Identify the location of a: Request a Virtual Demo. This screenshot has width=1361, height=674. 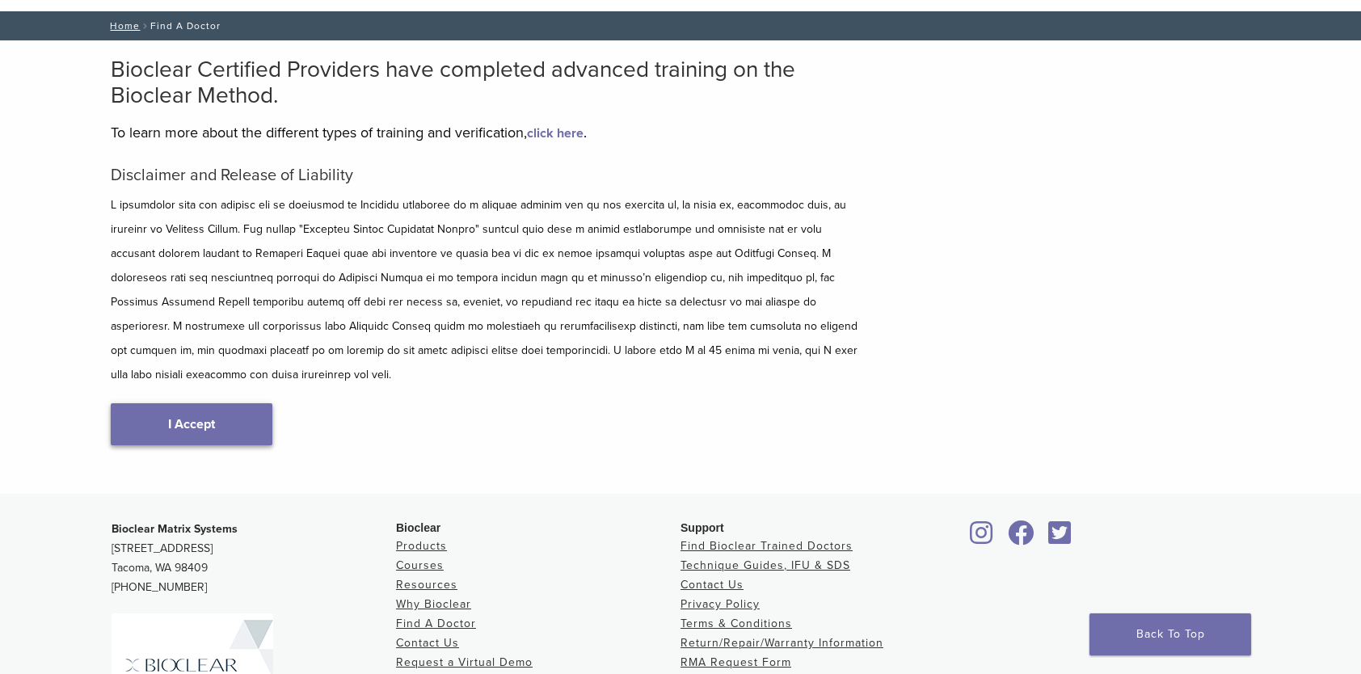
(464, 662).